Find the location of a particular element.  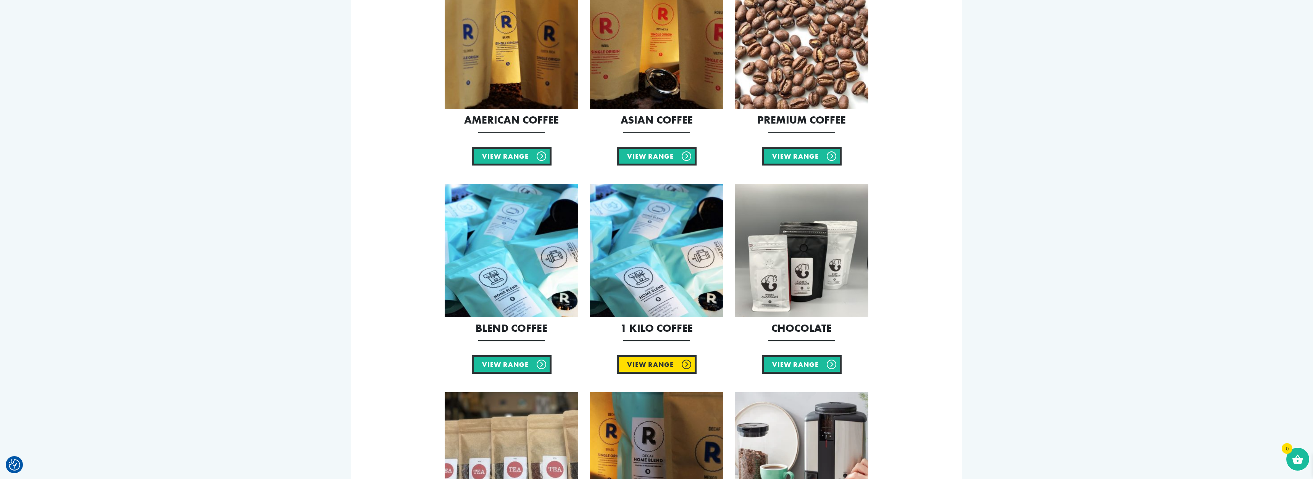

h2: Chocolate is located at coordinates (801, 329).